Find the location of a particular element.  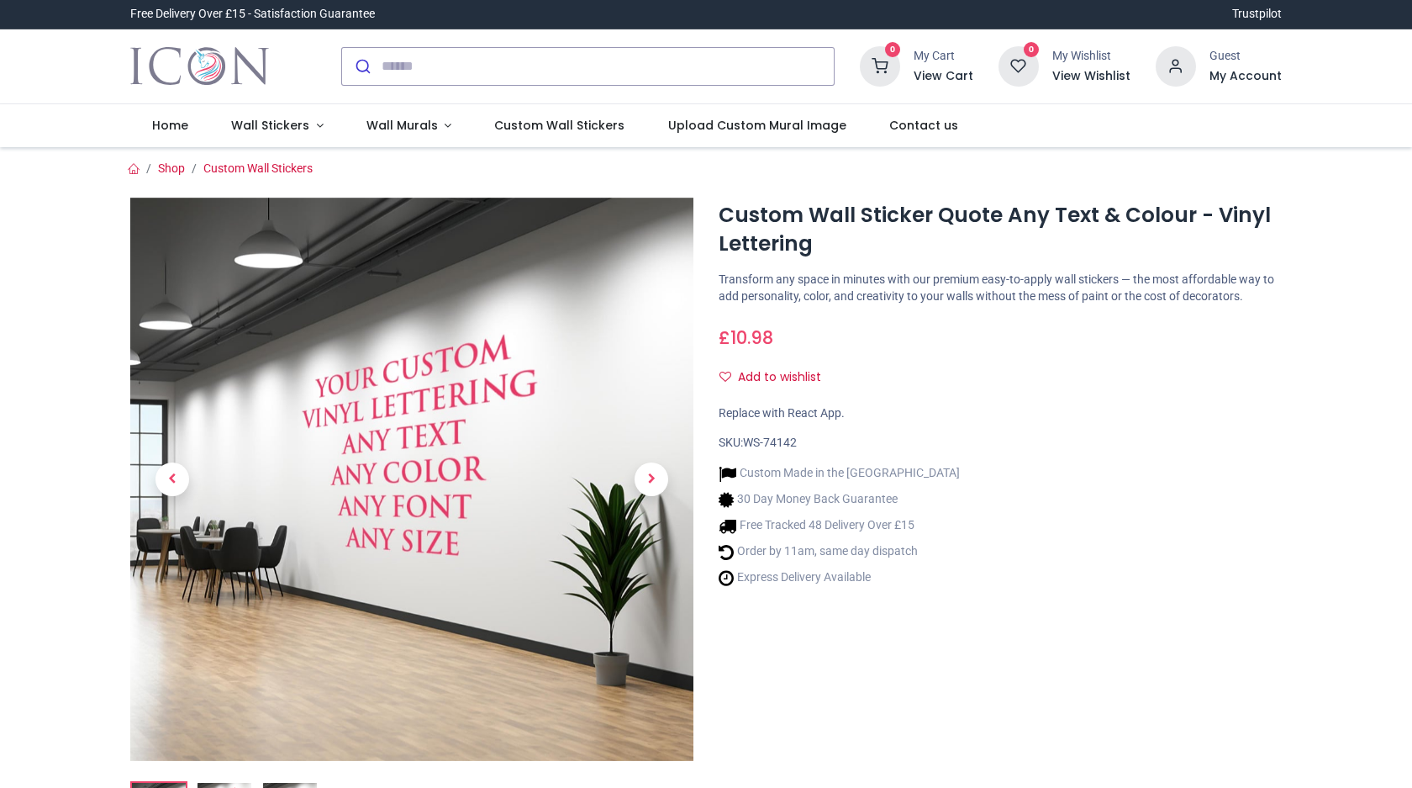

span: Wall Stickers is located at coordinates (270, 125).